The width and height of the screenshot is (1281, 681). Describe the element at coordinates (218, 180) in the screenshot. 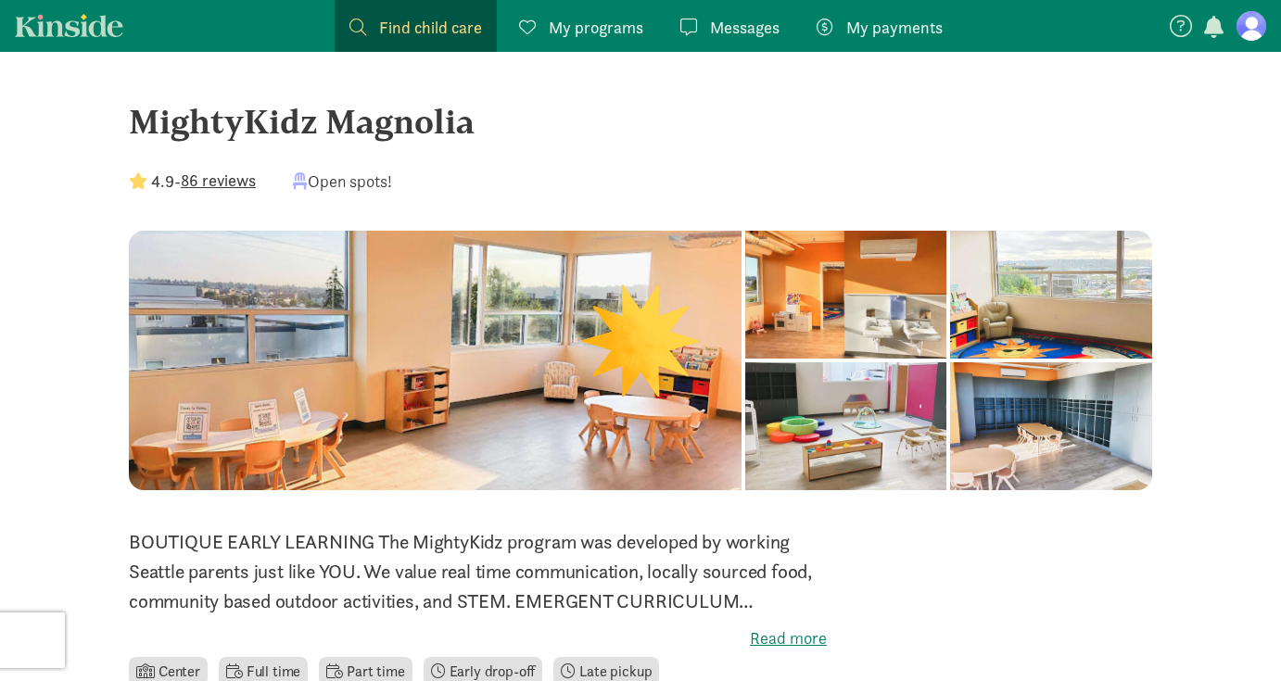

I see `button: 86 reviews` at that location.